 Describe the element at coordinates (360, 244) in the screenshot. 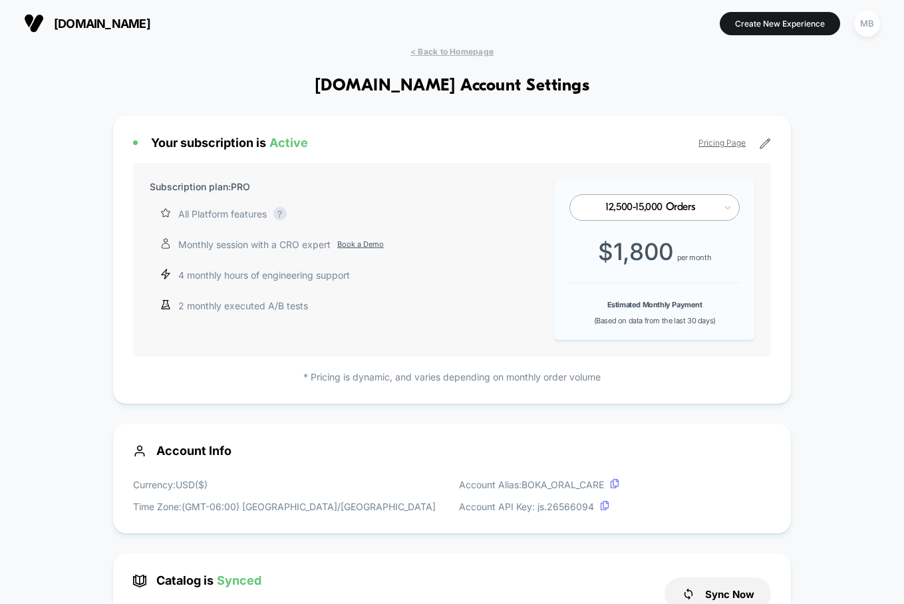

I see `a: Book a Demo` at that location.